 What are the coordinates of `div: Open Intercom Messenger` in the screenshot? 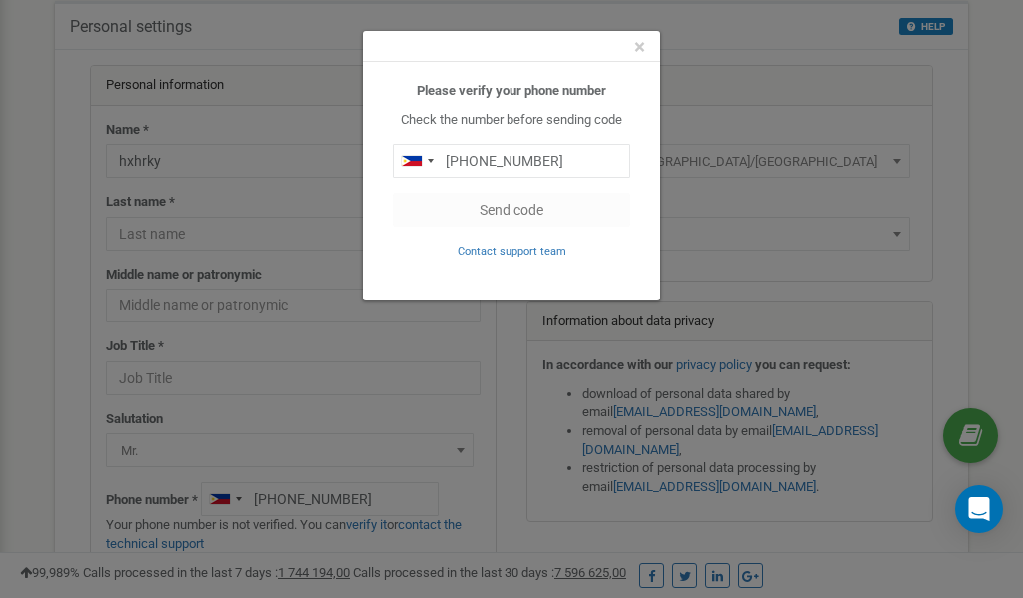 It's located at (979, 509).